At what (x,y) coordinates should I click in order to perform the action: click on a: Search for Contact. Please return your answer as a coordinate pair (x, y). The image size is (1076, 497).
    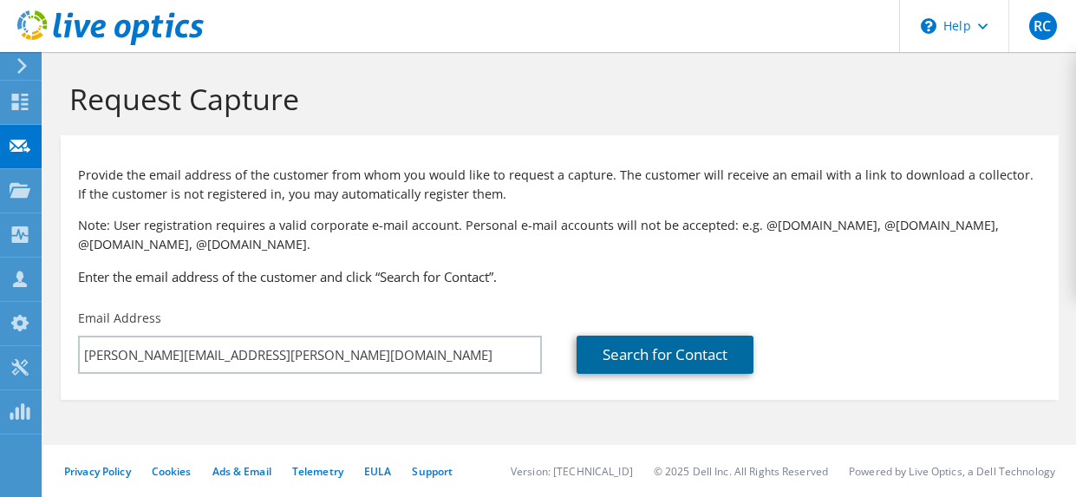
    Looking at the image, I should click on (665, 355).